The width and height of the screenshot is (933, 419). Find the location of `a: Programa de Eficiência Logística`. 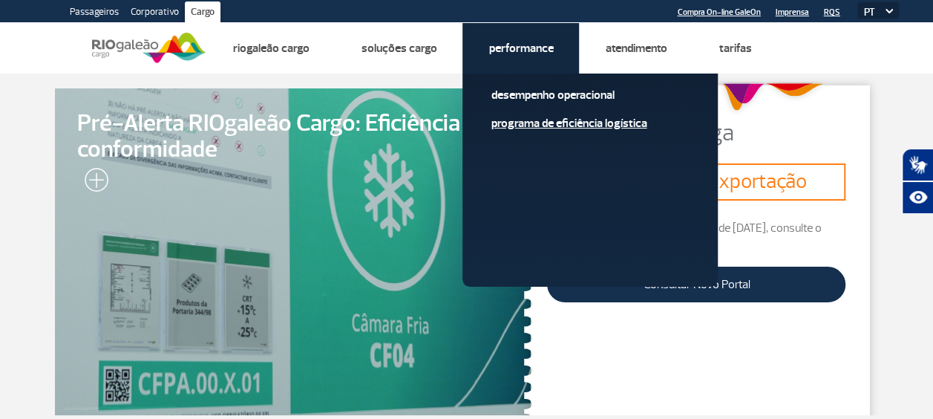

a: Programa de Eficiência Logística is located at coordinates (590, 123).